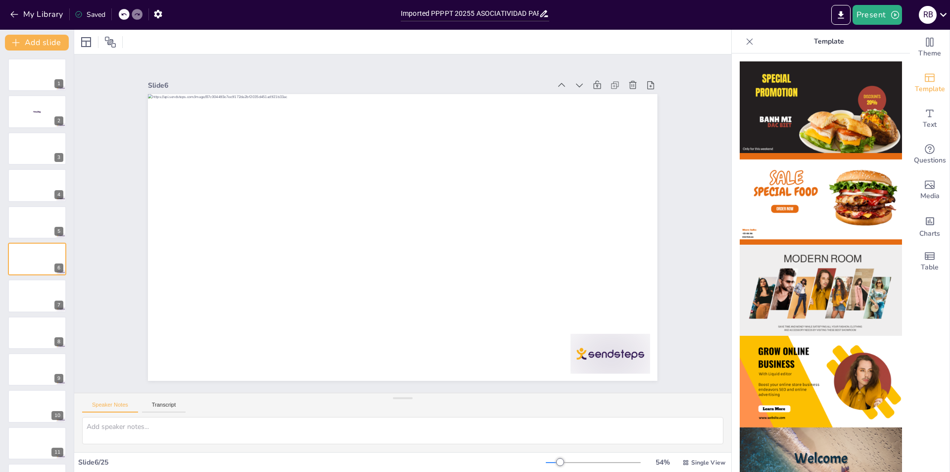 The width and height of the screenshot is (950, 472). I want to click on div: Slide 6, so click(349, 85).